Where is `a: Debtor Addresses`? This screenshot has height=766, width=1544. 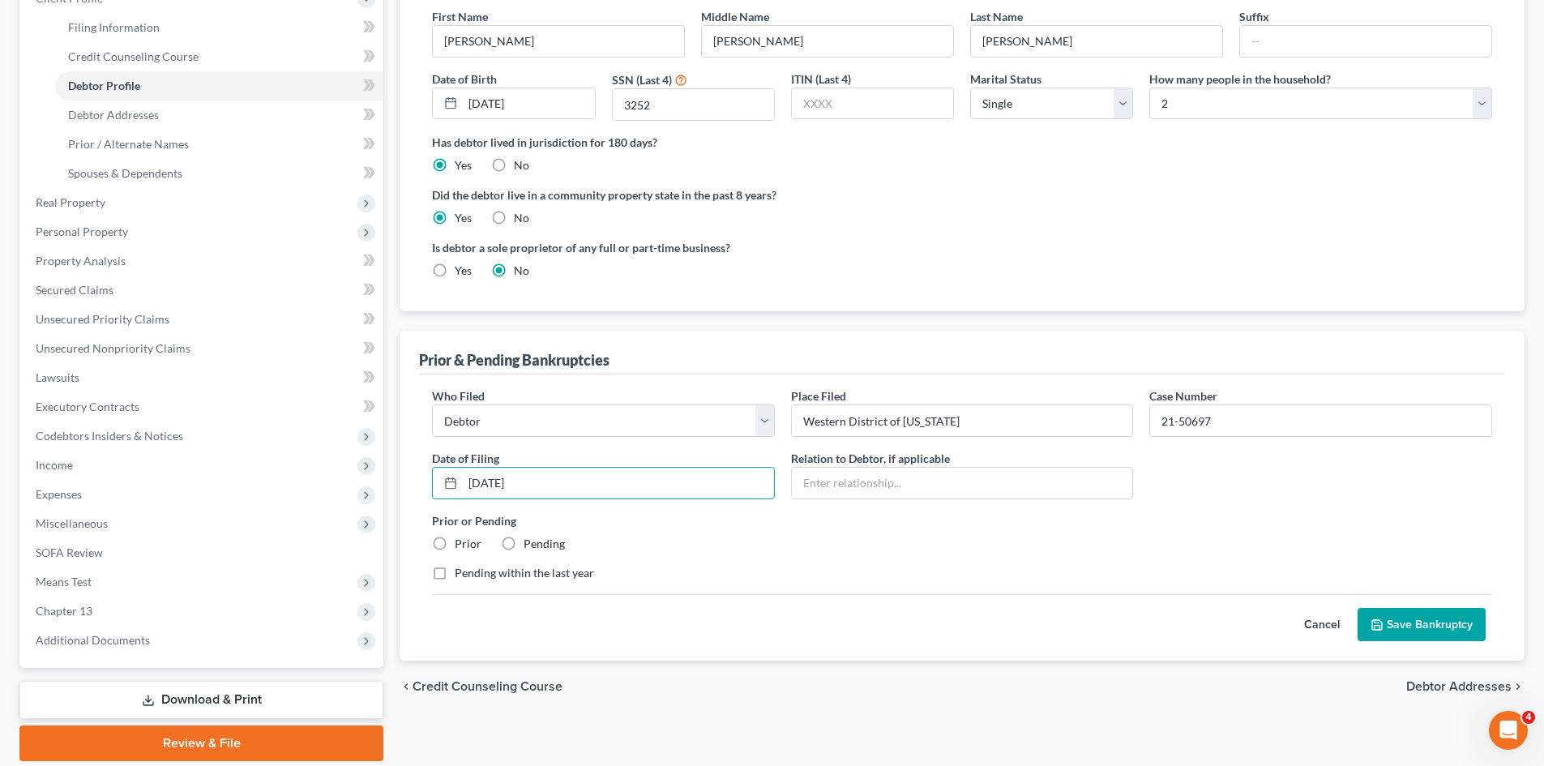 a: Debtor Addresses is located at coordinates (219, 115).